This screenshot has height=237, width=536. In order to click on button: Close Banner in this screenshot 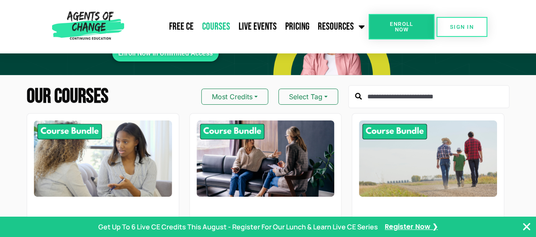, I will do `click(527, 227)`.